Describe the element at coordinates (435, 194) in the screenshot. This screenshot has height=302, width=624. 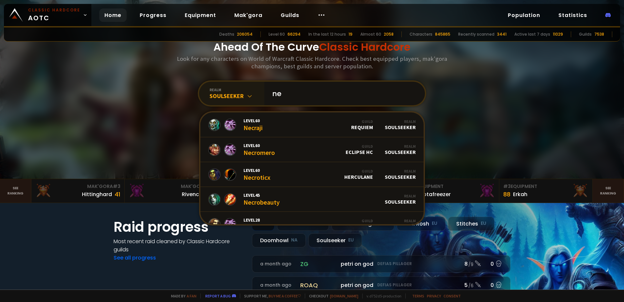
I see `div: Notafreezer` at that location.